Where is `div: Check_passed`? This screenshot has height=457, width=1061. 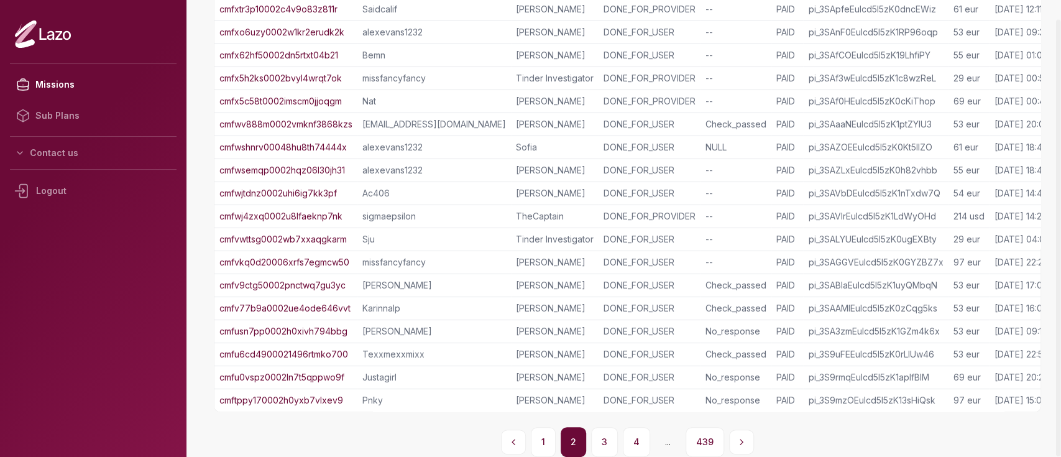 div: Check_passed is located at coordinates (736, 124).